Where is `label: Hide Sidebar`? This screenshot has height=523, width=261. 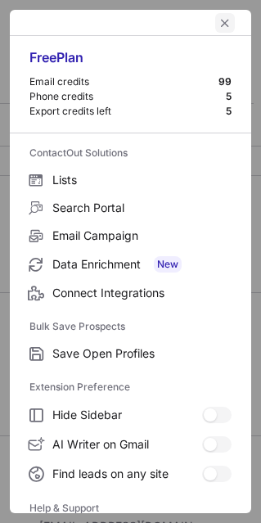
label: Hide Sidebar is located at coordinates (130, 415).